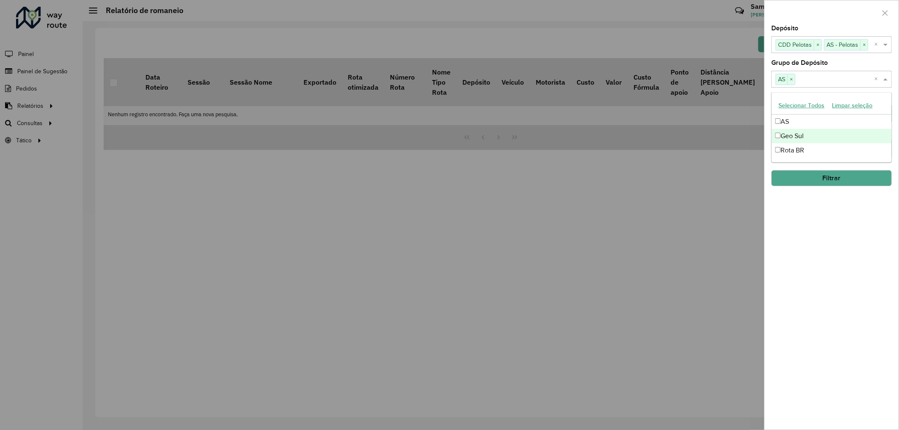 This screenshot has width=899, height=430. Describe the element at coordinates (831, 150) in the screenshot. I see `div: Rota BR` at that location.